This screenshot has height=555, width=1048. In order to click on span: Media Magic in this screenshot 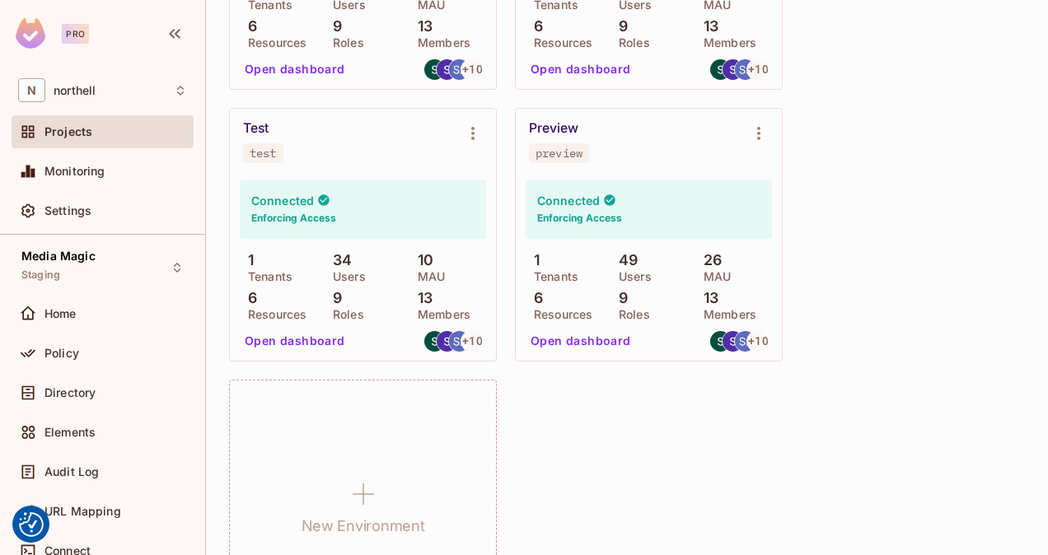, I will do `click(59, 256)`.